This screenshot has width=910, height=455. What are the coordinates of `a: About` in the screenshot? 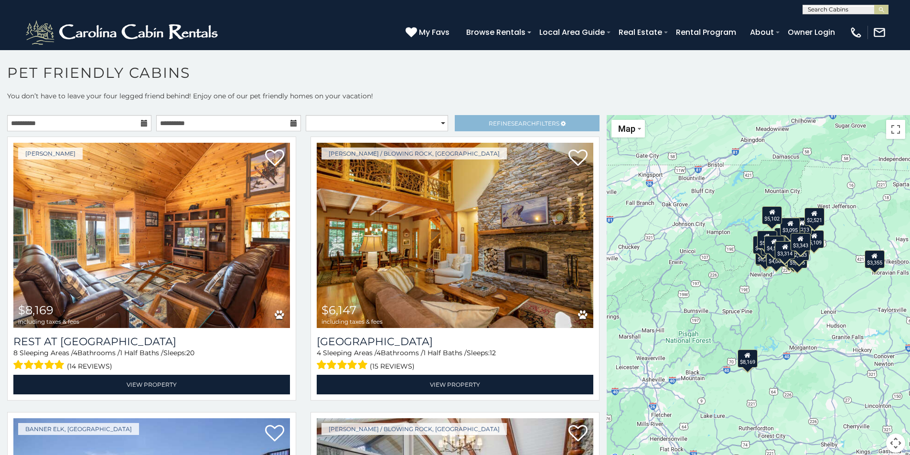 It's located at (762, 32).